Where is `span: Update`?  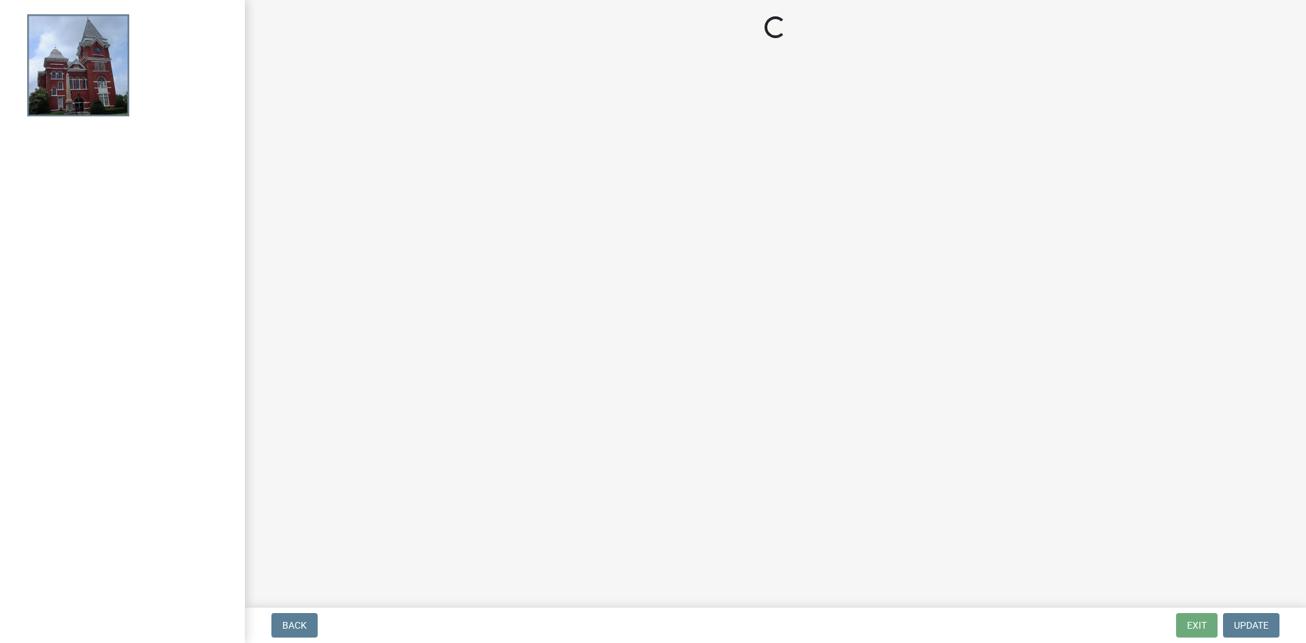 span: Update is located at coordinates (1251, 625).